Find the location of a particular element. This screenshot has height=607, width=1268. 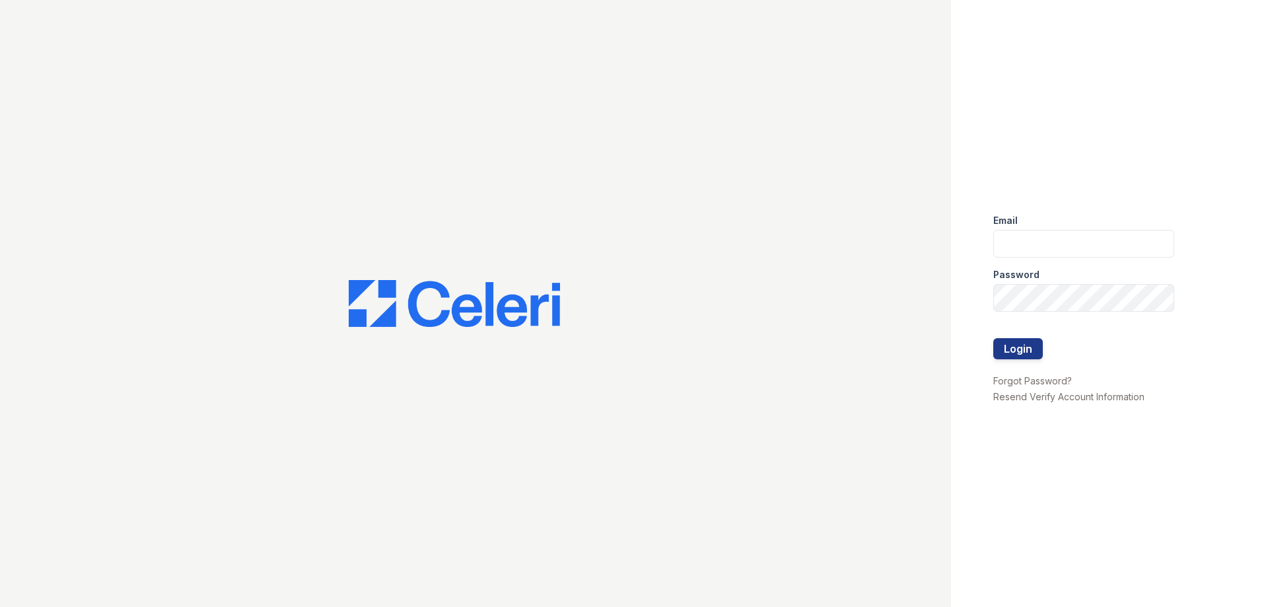

a: Resend Verify Account Information is located at coordinates (1068, 396).